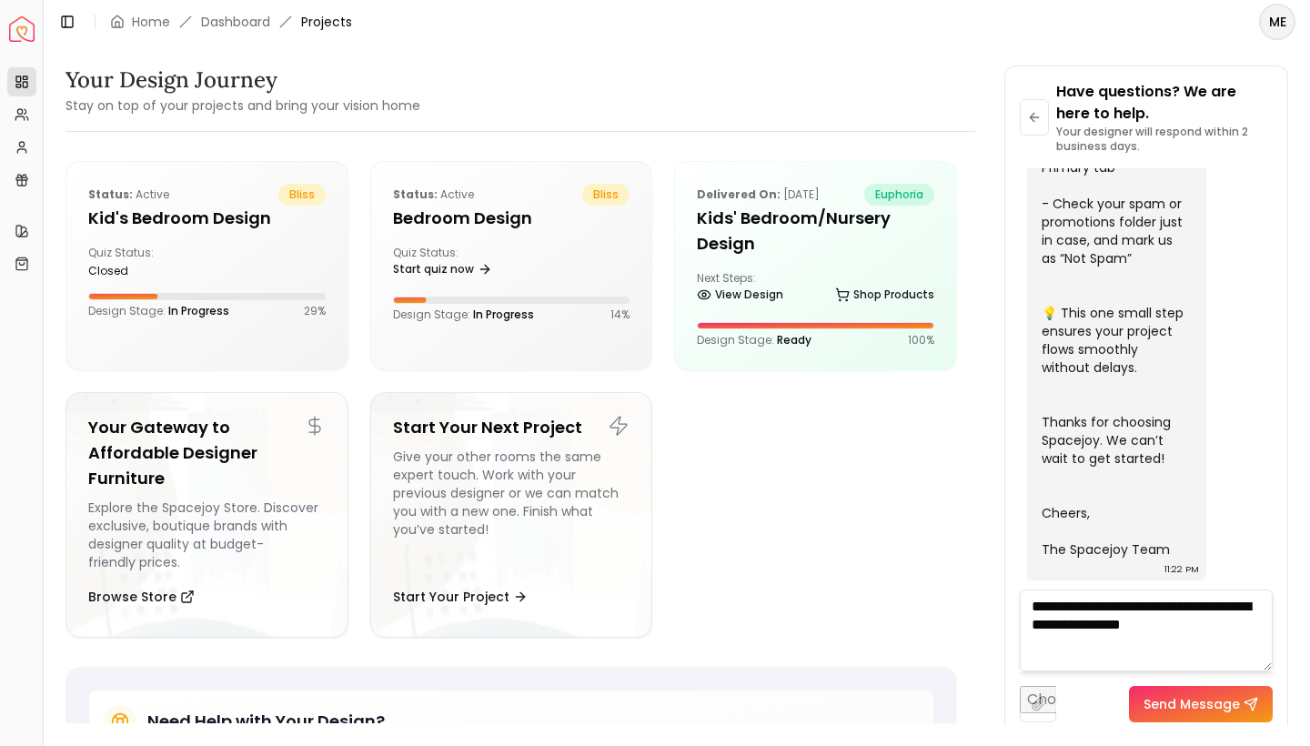 The height and width of the screenshot is (746, 1310). Describe the element at coordinates (442, 269) in the screenshot. I see `a: Start quiz now` at that location.